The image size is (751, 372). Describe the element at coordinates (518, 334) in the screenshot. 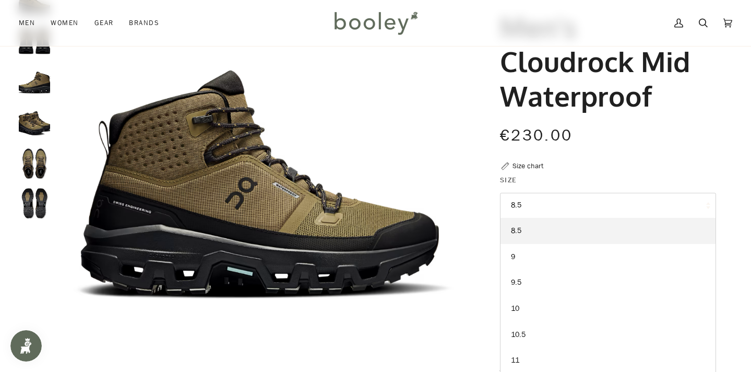

I see `span: 10.5` at that location.